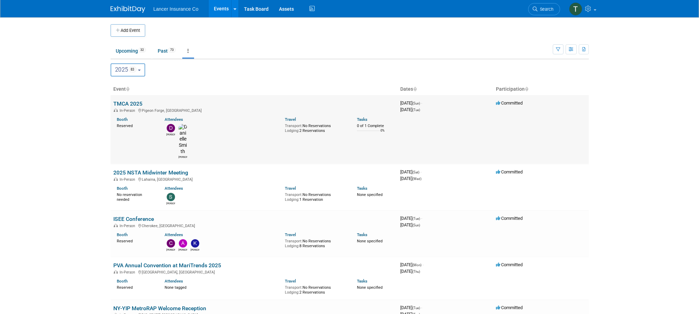 The width and height of the screenshot is (699, 314). What do you see at coordinates (151, 173) in the screenshot?
I see `a: 2025 NSTA Midwinter Meeting` at bounding box center [151, 173].